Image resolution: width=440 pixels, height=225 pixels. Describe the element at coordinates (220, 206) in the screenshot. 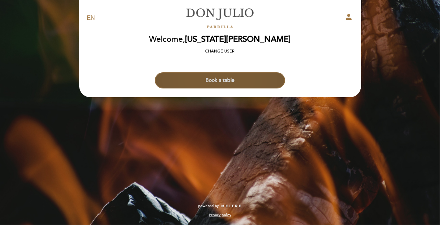

I see `a: powered by` at that location.